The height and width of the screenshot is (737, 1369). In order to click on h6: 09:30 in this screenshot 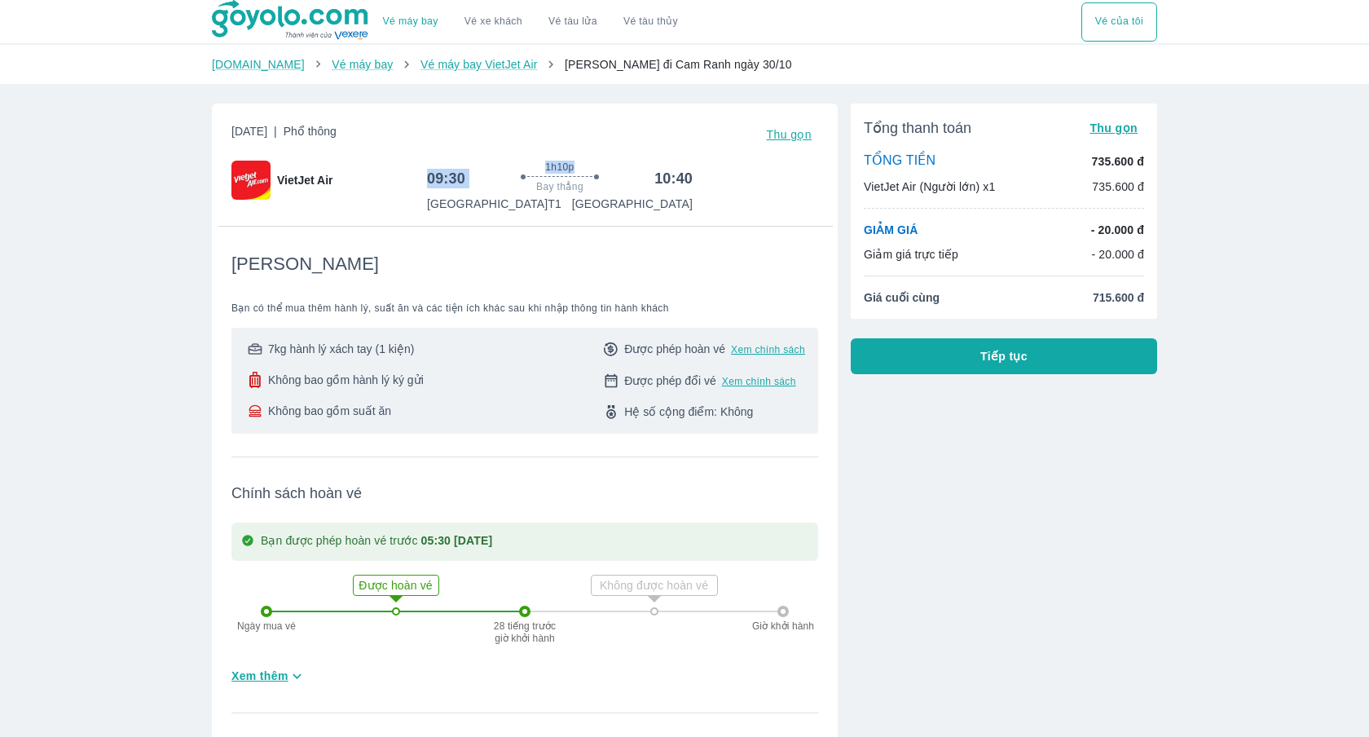, I will do `click(446, 179)`.